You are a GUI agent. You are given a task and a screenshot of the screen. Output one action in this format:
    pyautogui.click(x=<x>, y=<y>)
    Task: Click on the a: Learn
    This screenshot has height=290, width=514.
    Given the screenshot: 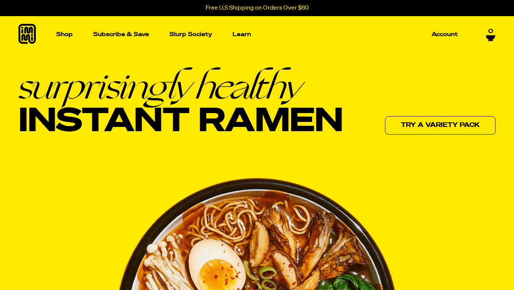 What is the action you would take?
    pyautogui.click(x=242, y=34)
    